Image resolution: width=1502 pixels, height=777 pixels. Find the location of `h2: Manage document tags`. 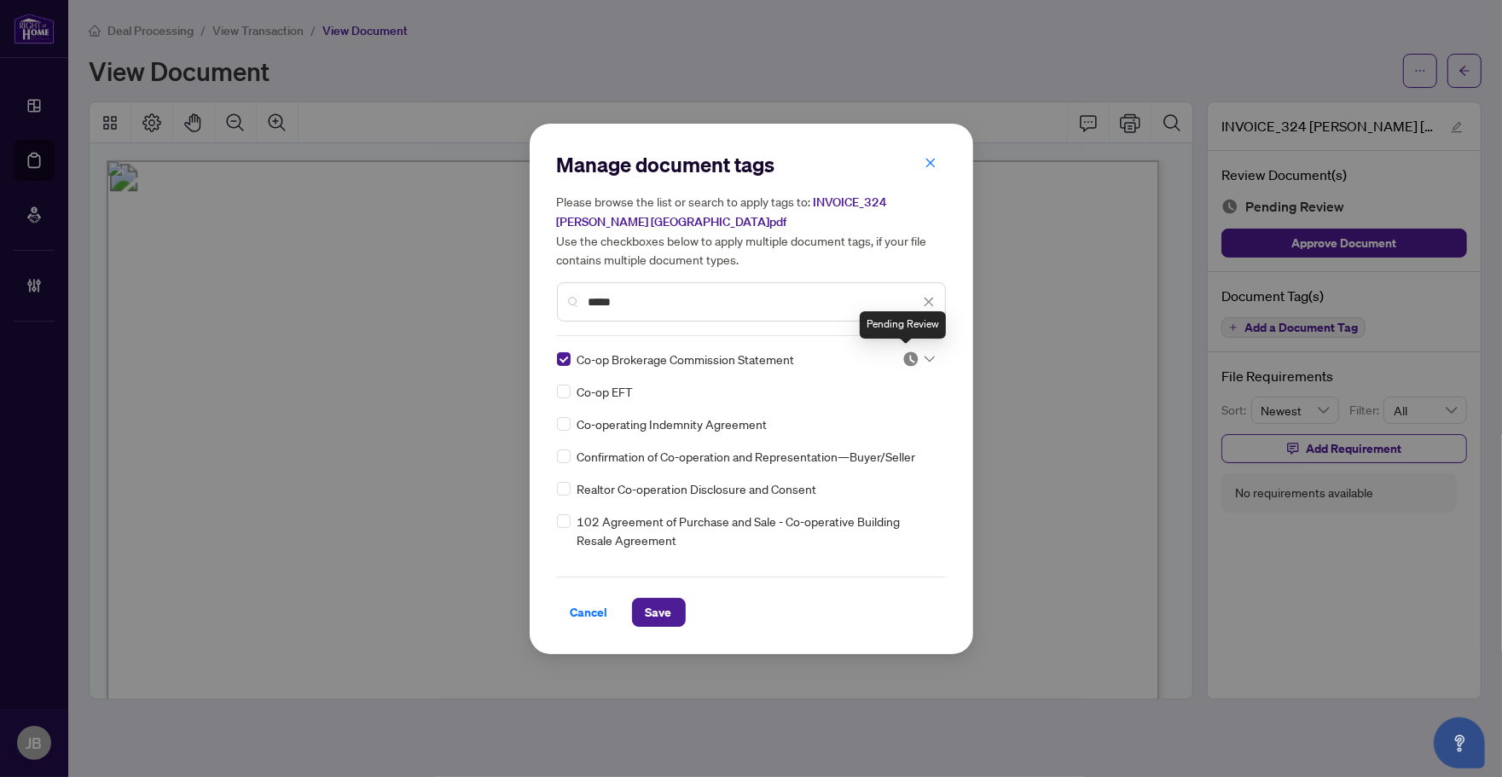

h2: Manage document tags is located at coordinates (752, 165).